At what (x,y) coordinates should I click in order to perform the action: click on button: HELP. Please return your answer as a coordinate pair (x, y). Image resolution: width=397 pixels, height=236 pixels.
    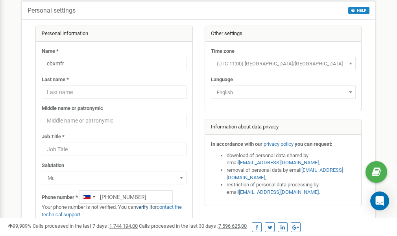
    Looking at the image, I should click on (359, 10).